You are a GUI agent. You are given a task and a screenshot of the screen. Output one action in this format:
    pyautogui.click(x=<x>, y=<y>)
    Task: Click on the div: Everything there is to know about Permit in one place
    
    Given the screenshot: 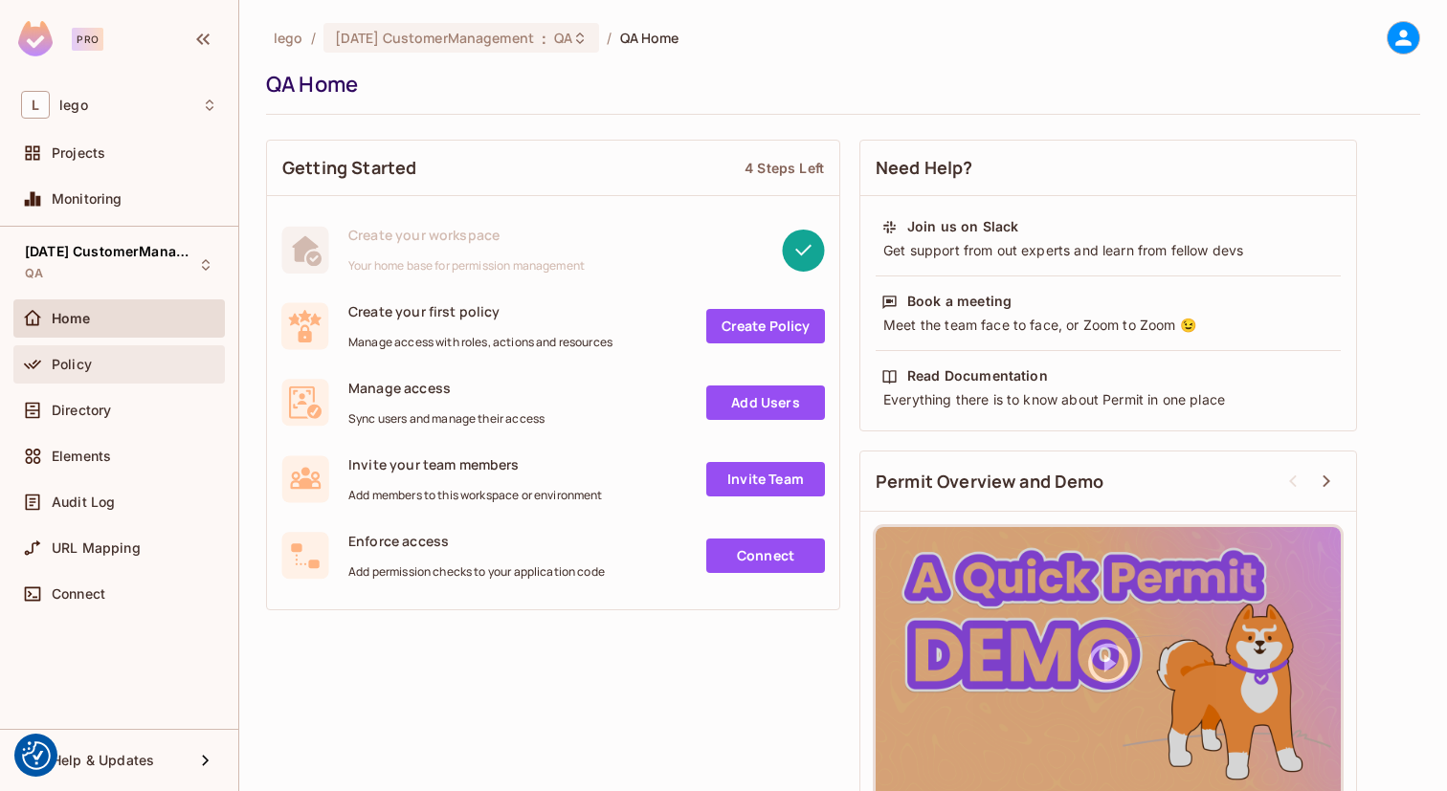 What is the action you would take?
    pyautogui.click(x=1108, y=400)
    